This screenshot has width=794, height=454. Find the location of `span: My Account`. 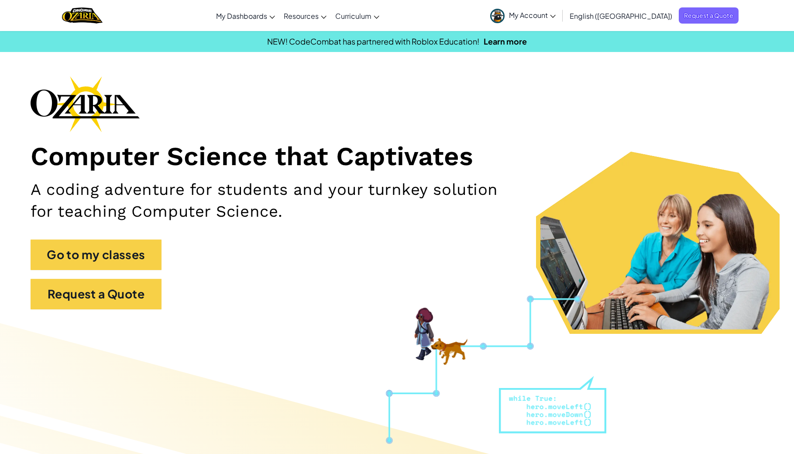

span: My Account is located at coordinates (532, 15).